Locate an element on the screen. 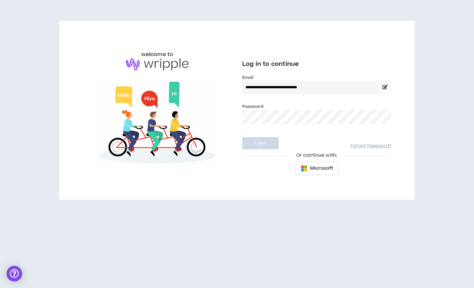 This screenshot has height=288, width=474. h6: welcome to is located at coordinates (157, 54).